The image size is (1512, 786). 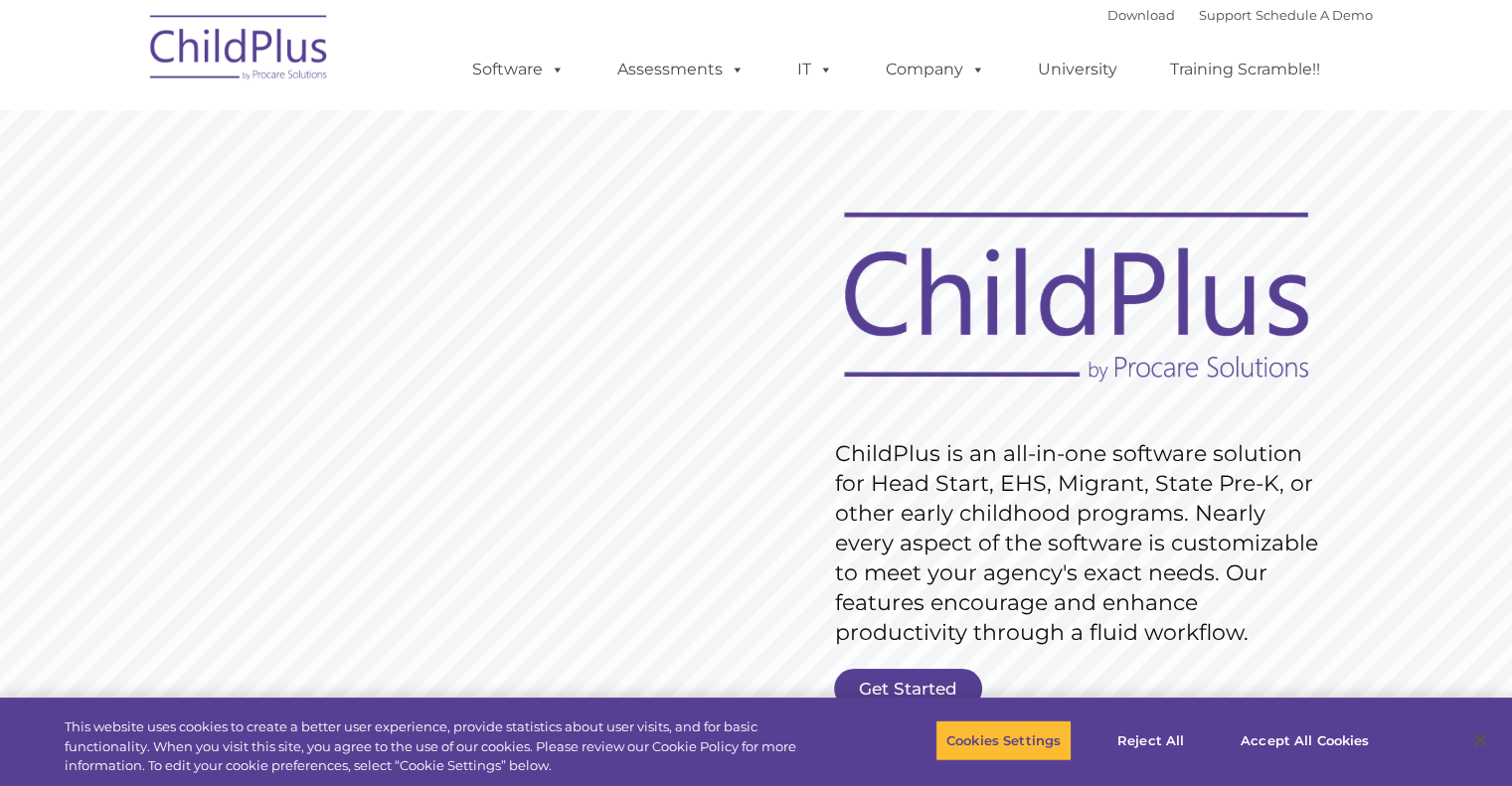 I want to click on button: Accept All Cookies, so click(x=1304, y=741).